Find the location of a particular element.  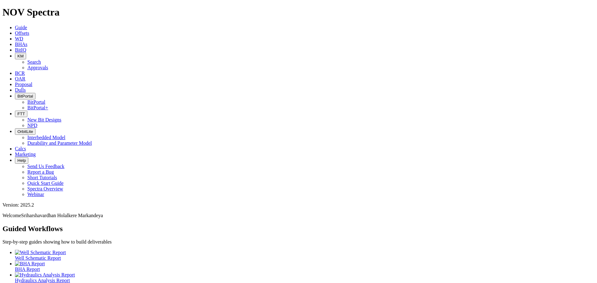

a: BitIQ is located at coordinates (21, 50).